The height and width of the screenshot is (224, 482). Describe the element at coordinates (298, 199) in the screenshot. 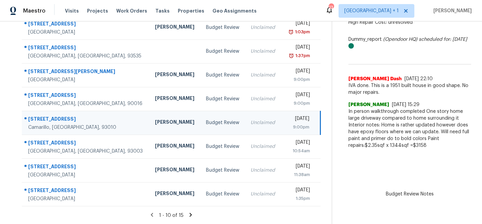

I see `div: 1:35pm` at that location.